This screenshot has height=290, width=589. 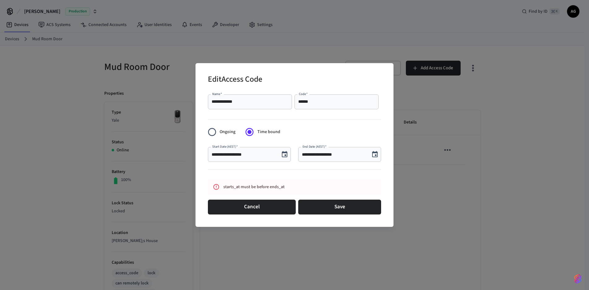 I want to click on label: Name, so click(x=217, y=94).